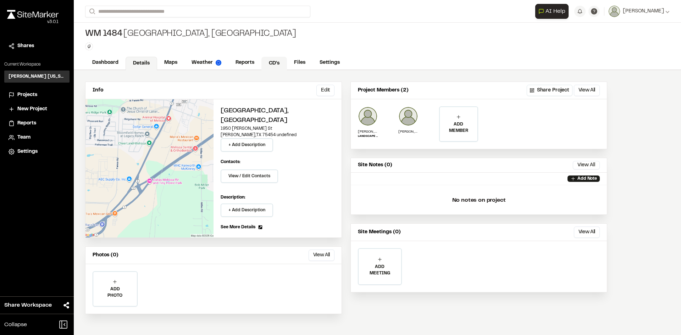 This screenshot has height=335, width=681. I want to click on a: Projects, so click(37, 95).